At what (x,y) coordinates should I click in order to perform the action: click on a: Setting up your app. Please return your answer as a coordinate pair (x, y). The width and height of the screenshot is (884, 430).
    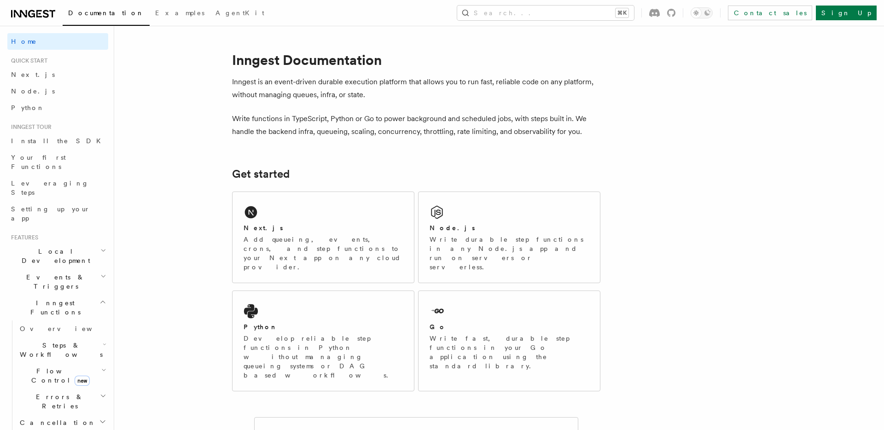
    Looking at the image, I should click on (58, 214).